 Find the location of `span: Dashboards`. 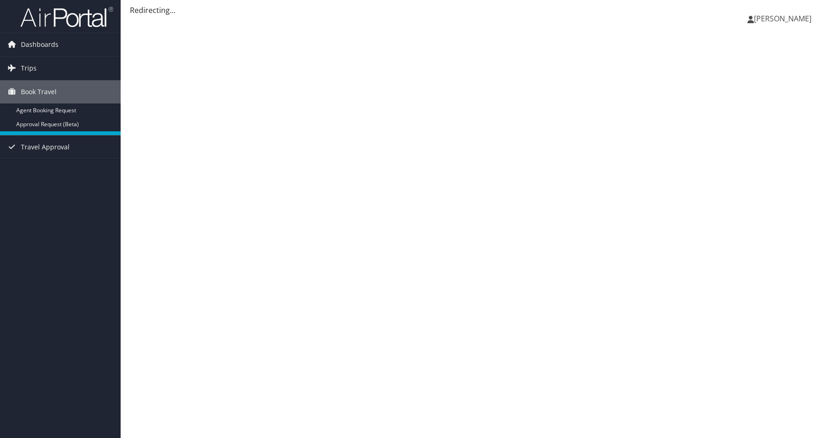

span: Dashboards is located at coordinates (39, 45).